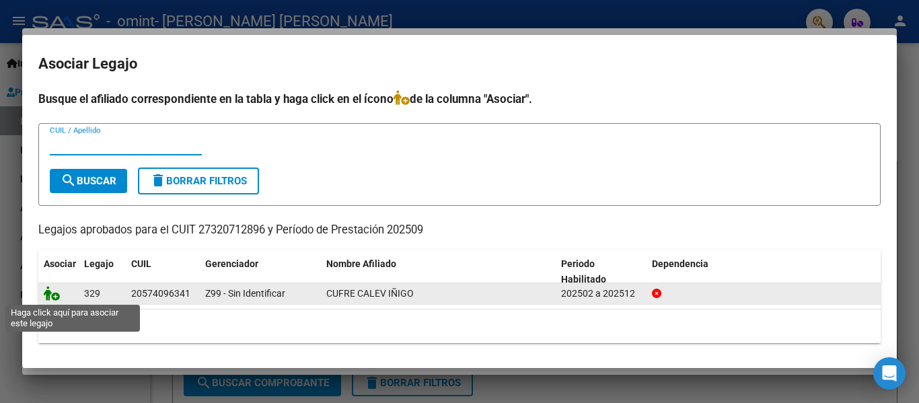 The image size is (919, 403). What do you see at coordinates (601, 293) in the screenshot?
I see `div: 202502 a 202512` at bounding box center [601, 293].